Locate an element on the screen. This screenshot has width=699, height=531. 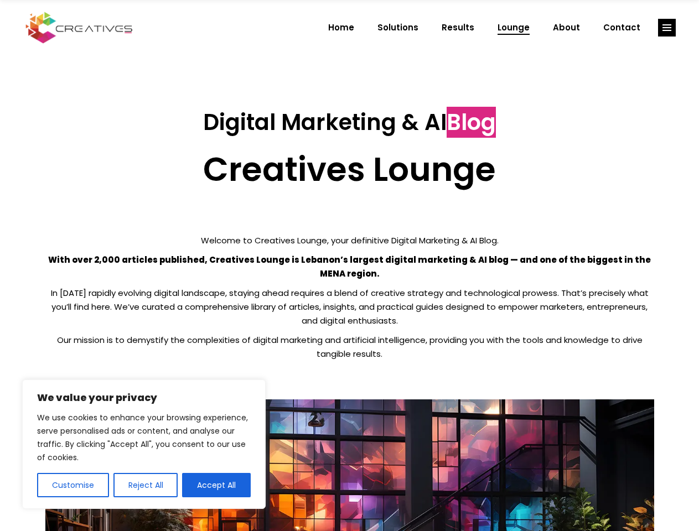
span: Home is located at coordinates (341, 28).